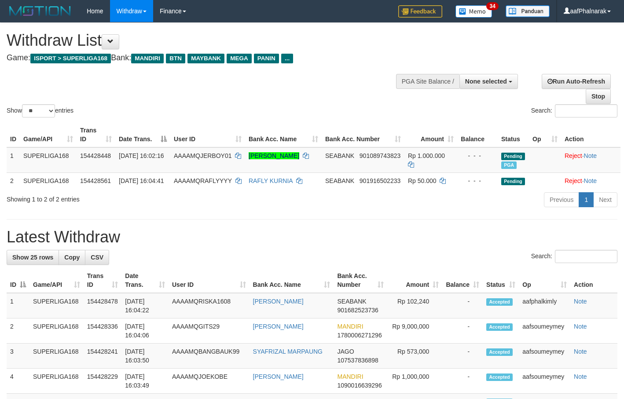 Image resolution: width=624 pixels, height=399 pixels. What do you see at coordinates (207, 58) in the screenshot?
I see `h4: Game: Bank:` at bounding box center [207, 58].